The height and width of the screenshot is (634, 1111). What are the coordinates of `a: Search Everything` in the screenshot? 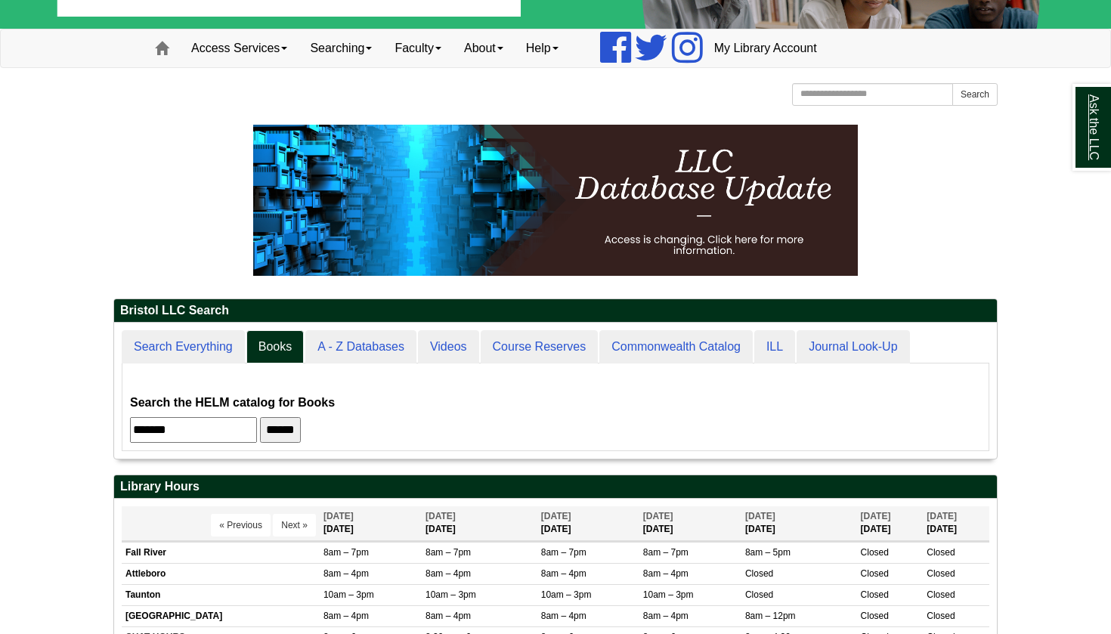 It's located at (183, 347).